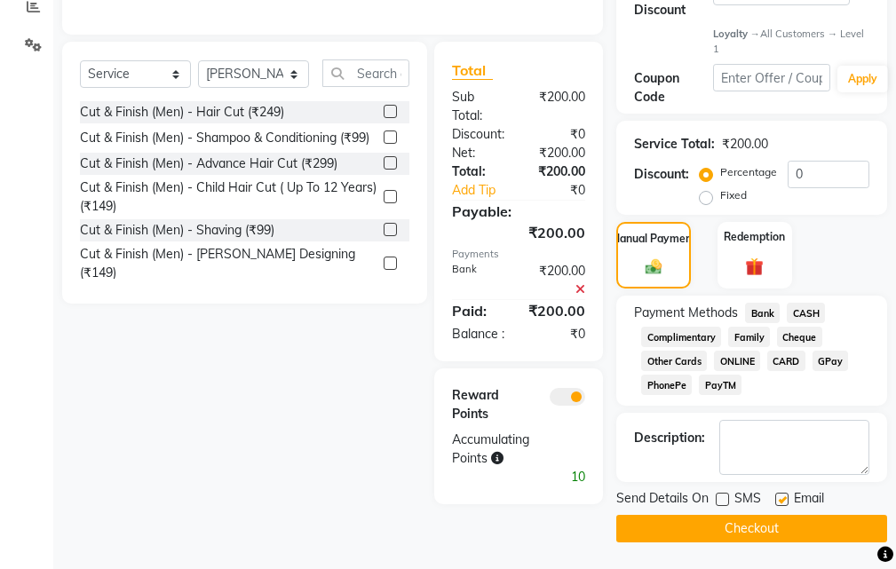  What do you see at coordinates (669, 438) in the screenshot?
I see `div: Description:` at bounding box center [669, 438].